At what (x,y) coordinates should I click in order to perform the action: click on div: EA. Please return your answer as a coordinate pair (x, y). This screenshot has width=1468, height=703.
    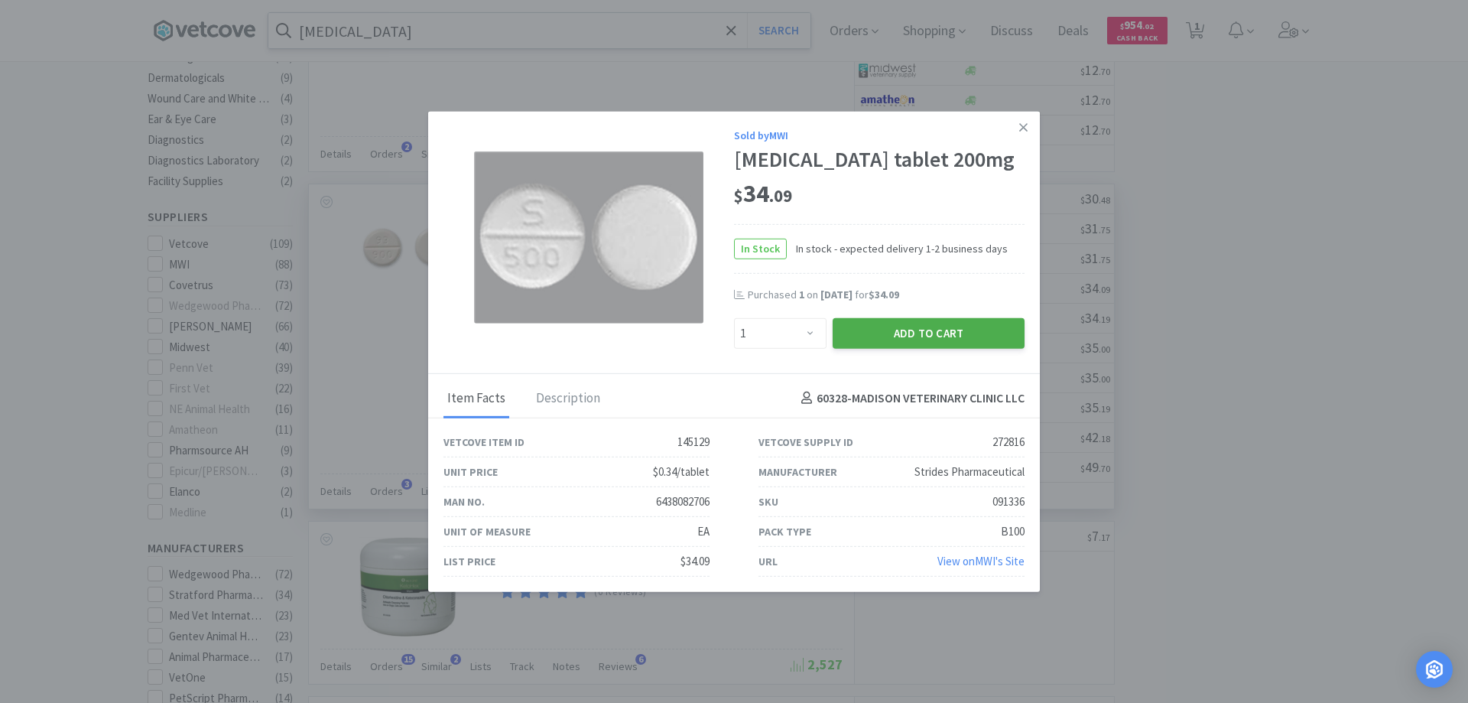
    Looking at the image, I should click on (703, 531).